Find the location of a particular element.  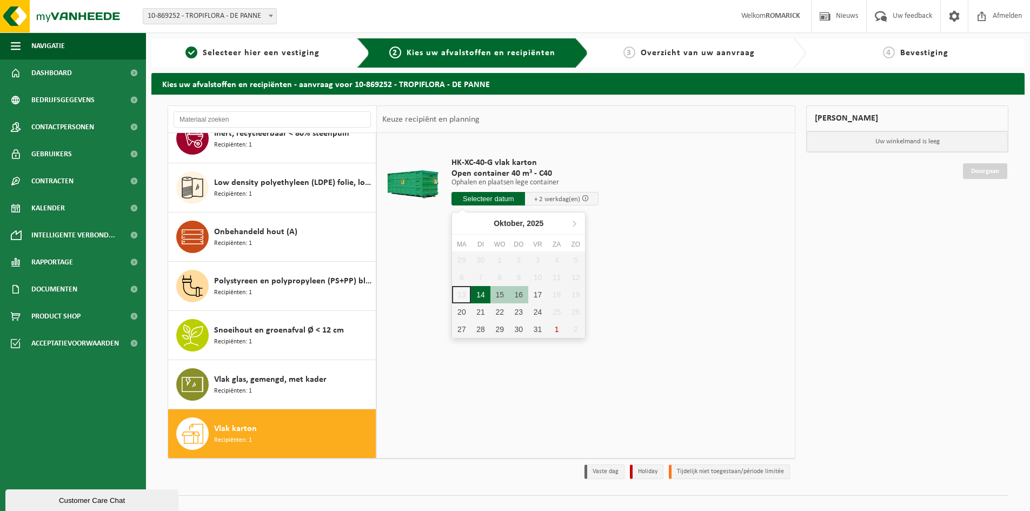

span: Inert, recycleerbaar < 80% steenpuin is located at coordinates (282, 134).